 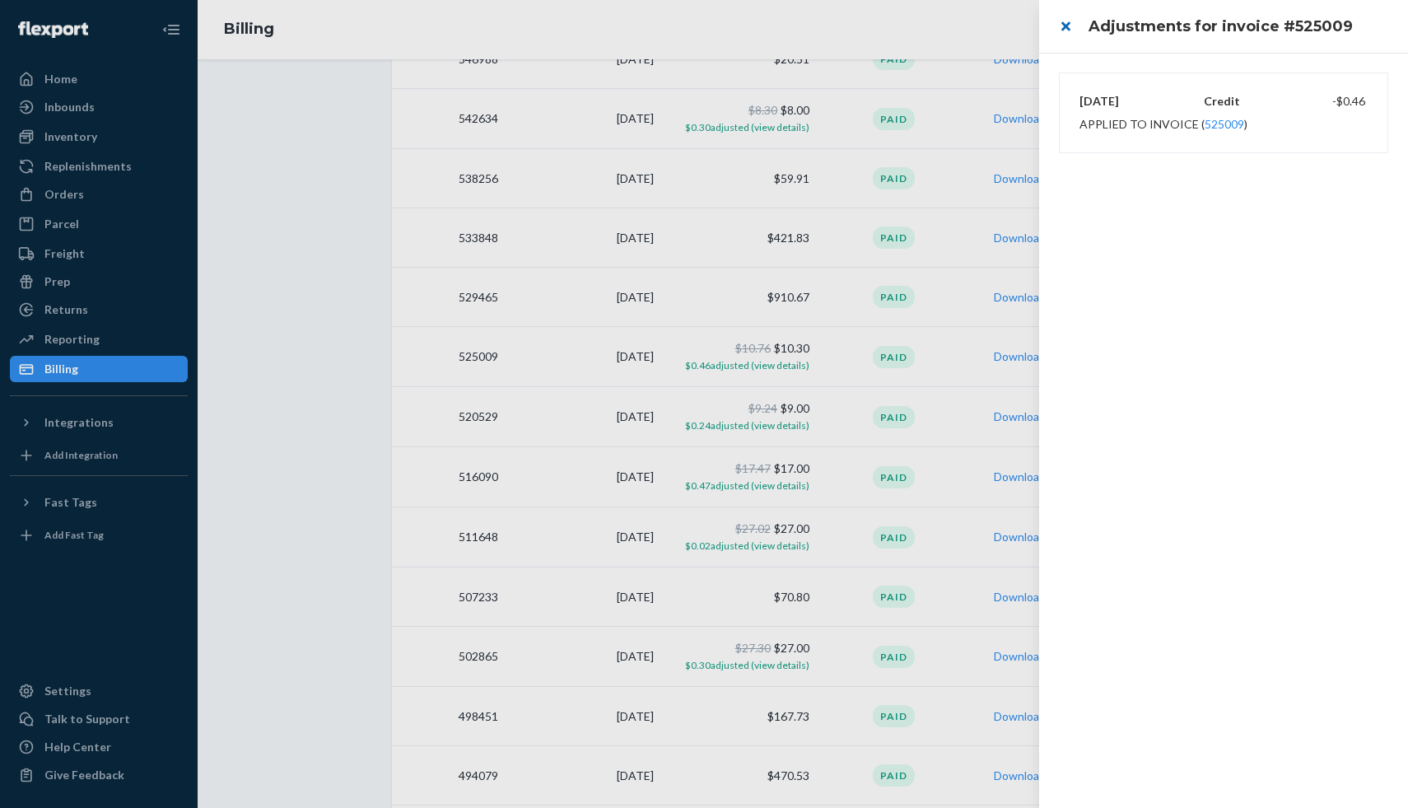 I want to click on button: 525009, so click(x=1224, y=124).